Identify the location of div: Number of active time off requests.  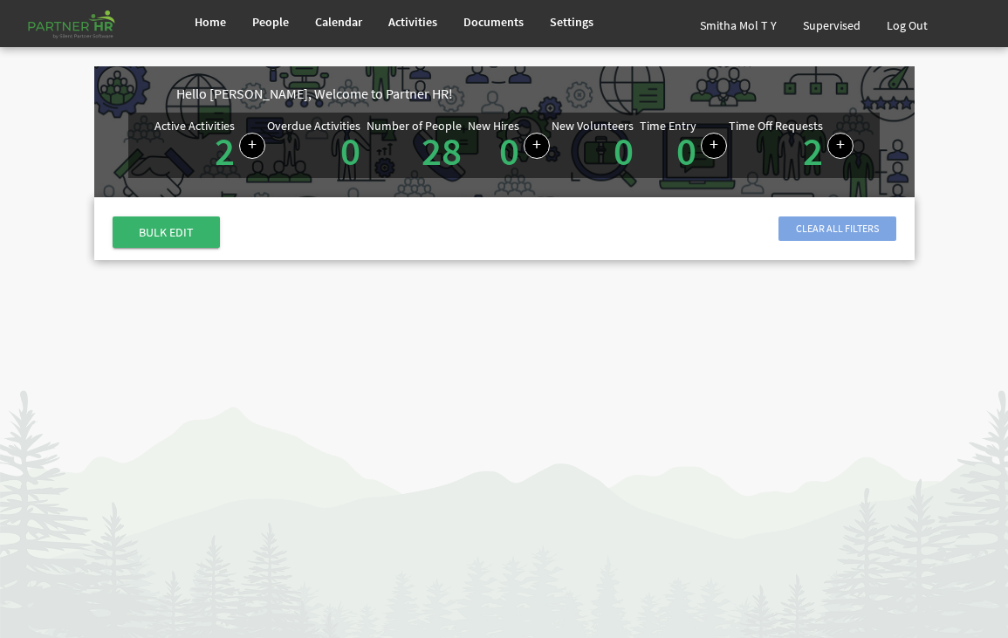
(791, 145).